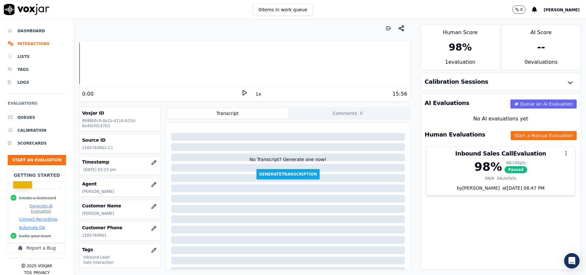 This screenshot has width=586, height=275. What do you see at coordinates (120, 162) in the screenshot?
I see `h3: Timestamp` at bounding box center [120, 162].